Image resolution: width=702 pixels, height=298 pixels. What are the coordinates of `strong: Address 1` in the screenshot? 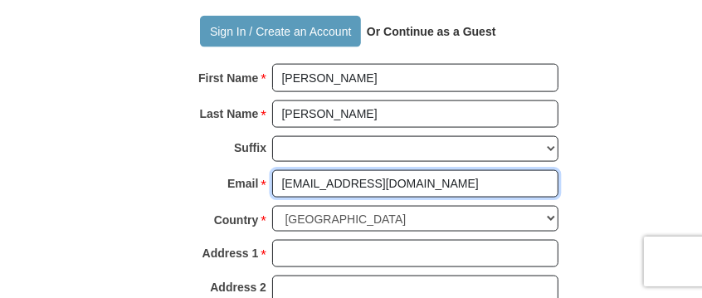 It's located at (231, 253).